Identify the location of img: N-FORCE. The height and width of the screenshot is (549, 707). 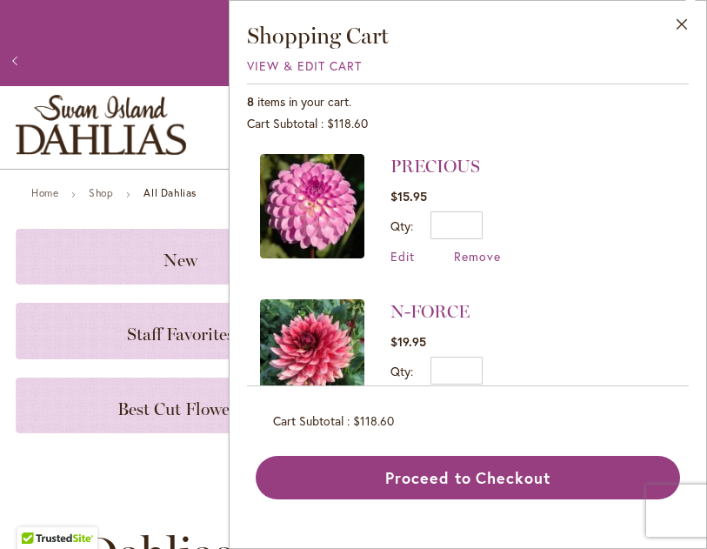
(312, 351).